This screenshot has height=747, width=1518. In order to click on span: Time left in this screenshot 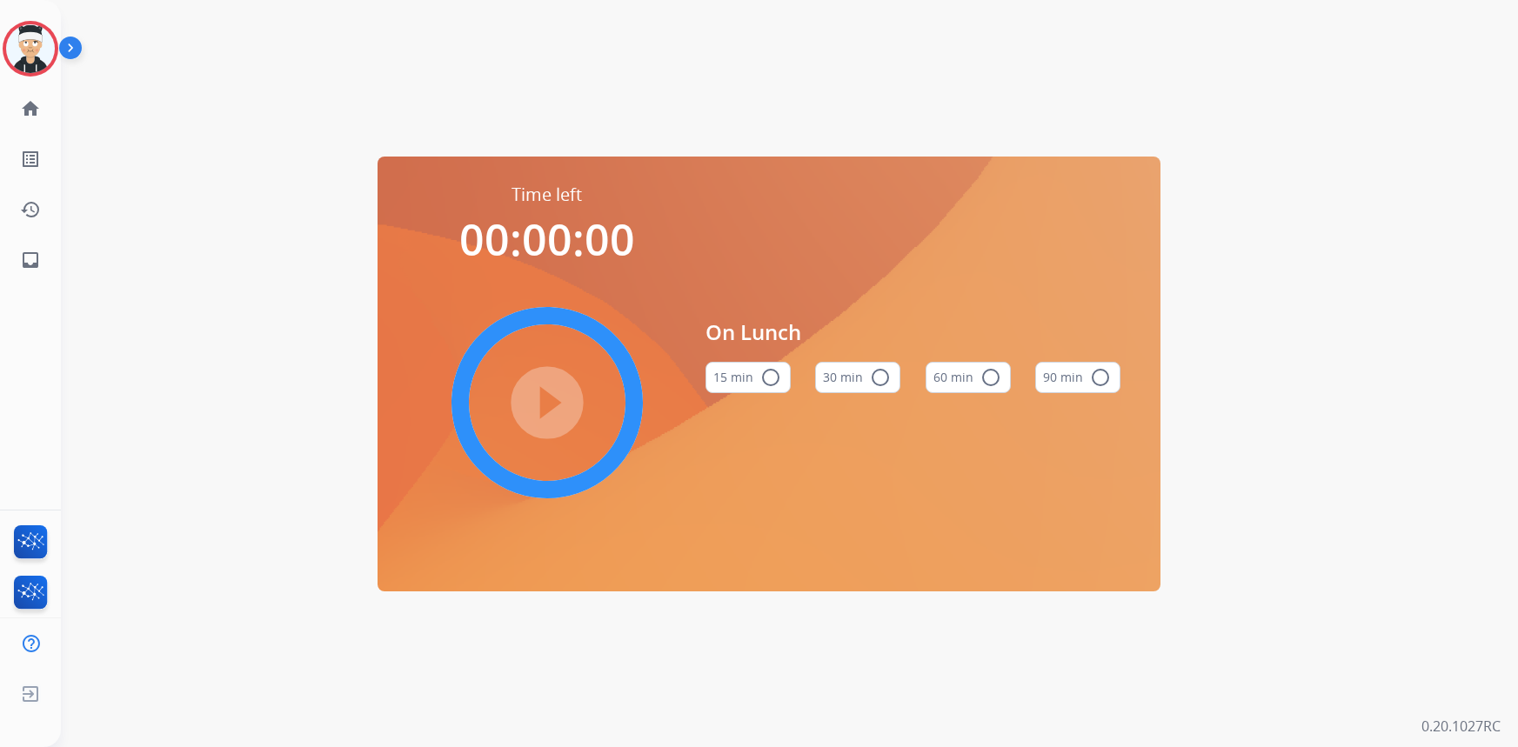, I will do `click(546, 195)`.